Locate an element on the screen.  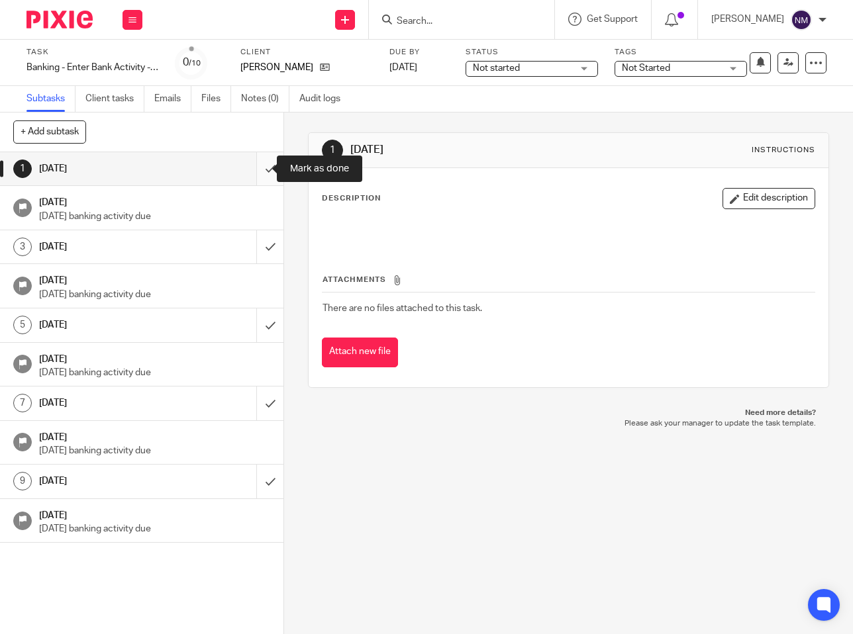
label: Due by is located at coordinates (419, 52).